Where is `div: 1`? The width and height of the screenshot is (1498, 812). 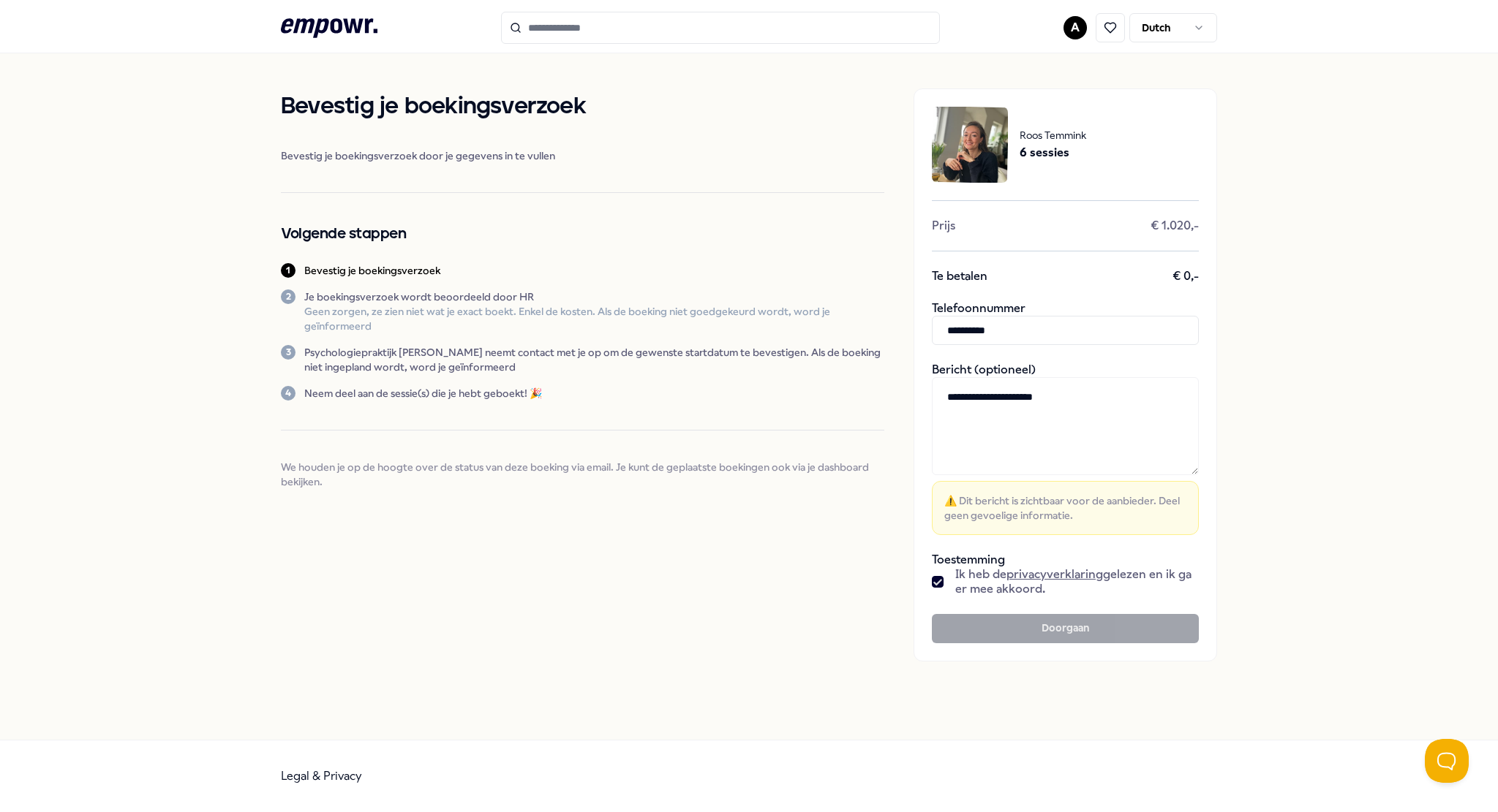 div: 1 is located at coordinates (288, 270).